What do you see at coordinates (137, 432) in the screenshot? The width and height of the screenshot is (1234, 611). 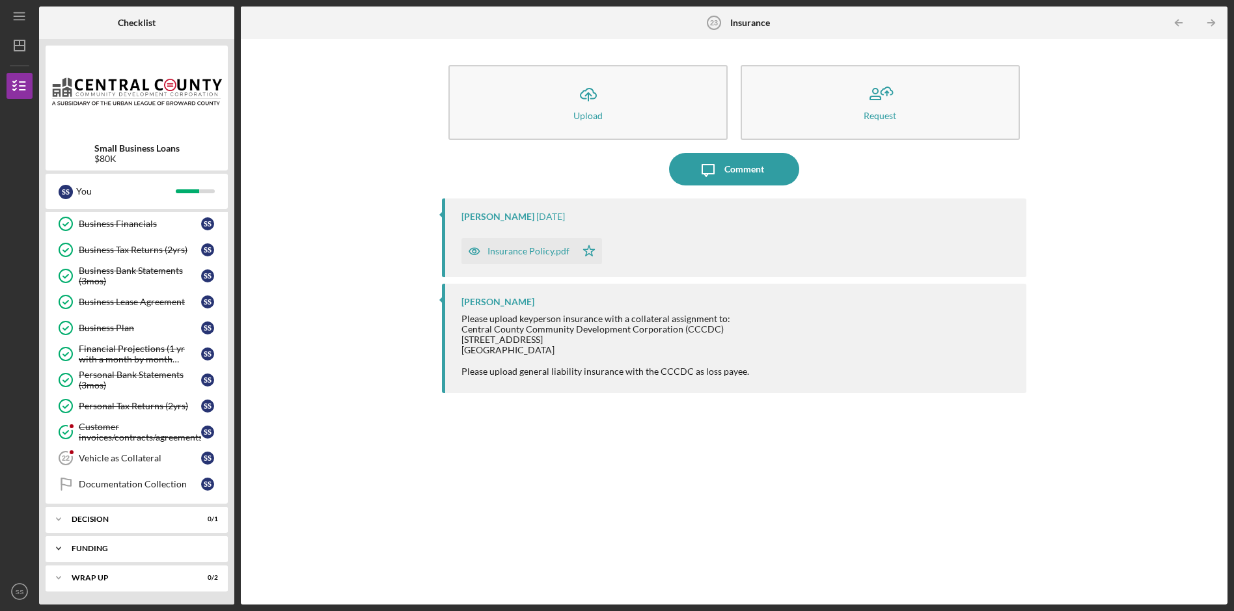 I see `a: Customer invoices/contracts/agreementsSS` at bounding box center [137, 432].